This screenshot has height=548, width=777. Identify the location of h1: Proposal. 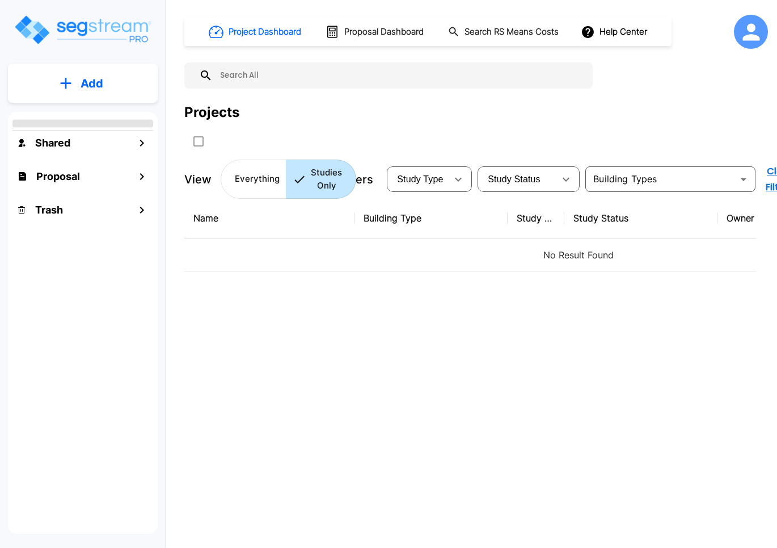
(58, 176).